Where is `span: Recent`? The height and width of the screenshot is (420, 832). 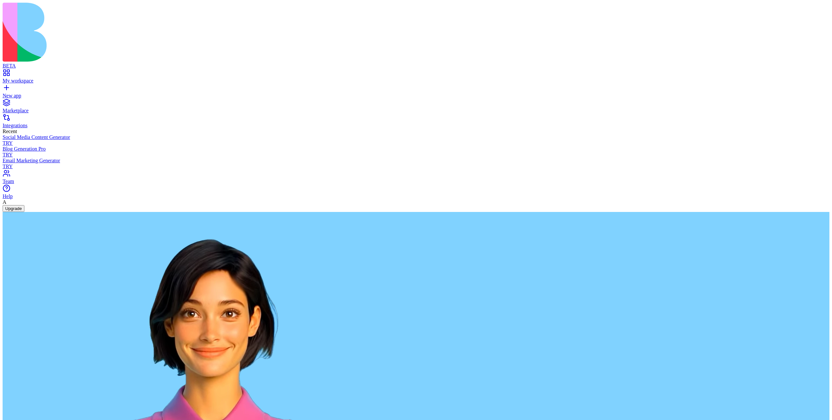
span: Recent is located at coordinates (10, 131).